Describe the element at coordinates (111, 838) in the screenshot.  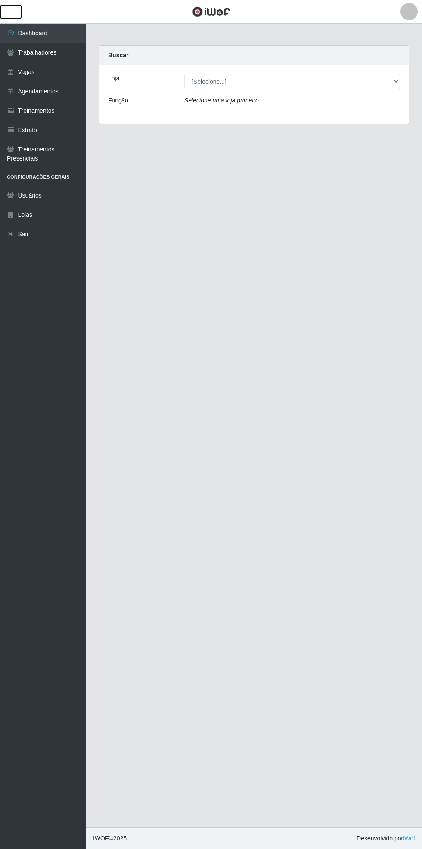
I see `span: © 2025 .` at that location.